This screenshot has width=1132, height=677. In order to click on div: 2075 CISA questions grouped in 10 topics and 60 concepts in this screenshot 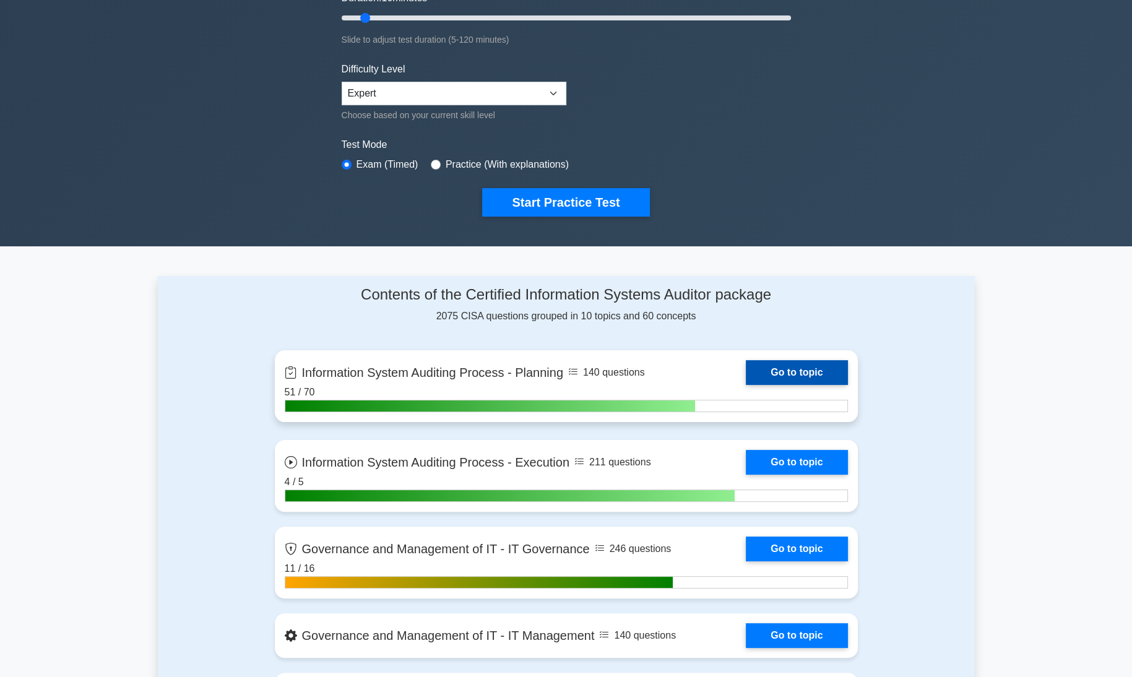, I will do `click(566, 304)`.